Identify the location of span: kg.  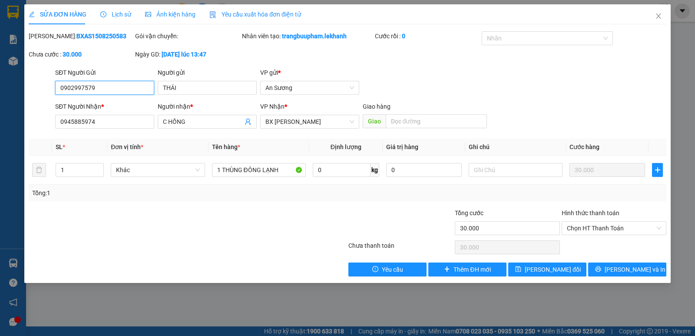
(375, 170).